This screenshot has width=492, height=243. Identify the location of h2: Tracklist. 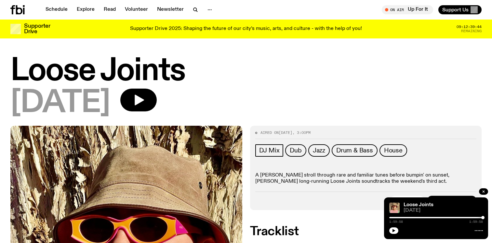
(366, 231).